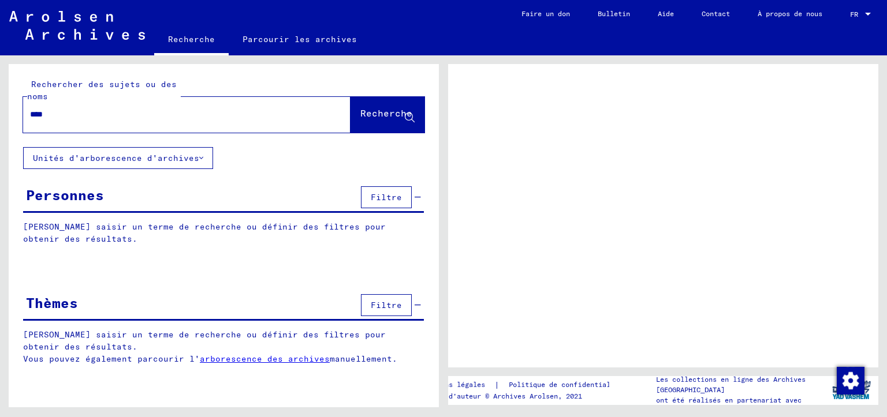 Image resolution: width=887 pixels, height=417 pixels. I want to click on div: Modifier le consentement, so click(850, 380).